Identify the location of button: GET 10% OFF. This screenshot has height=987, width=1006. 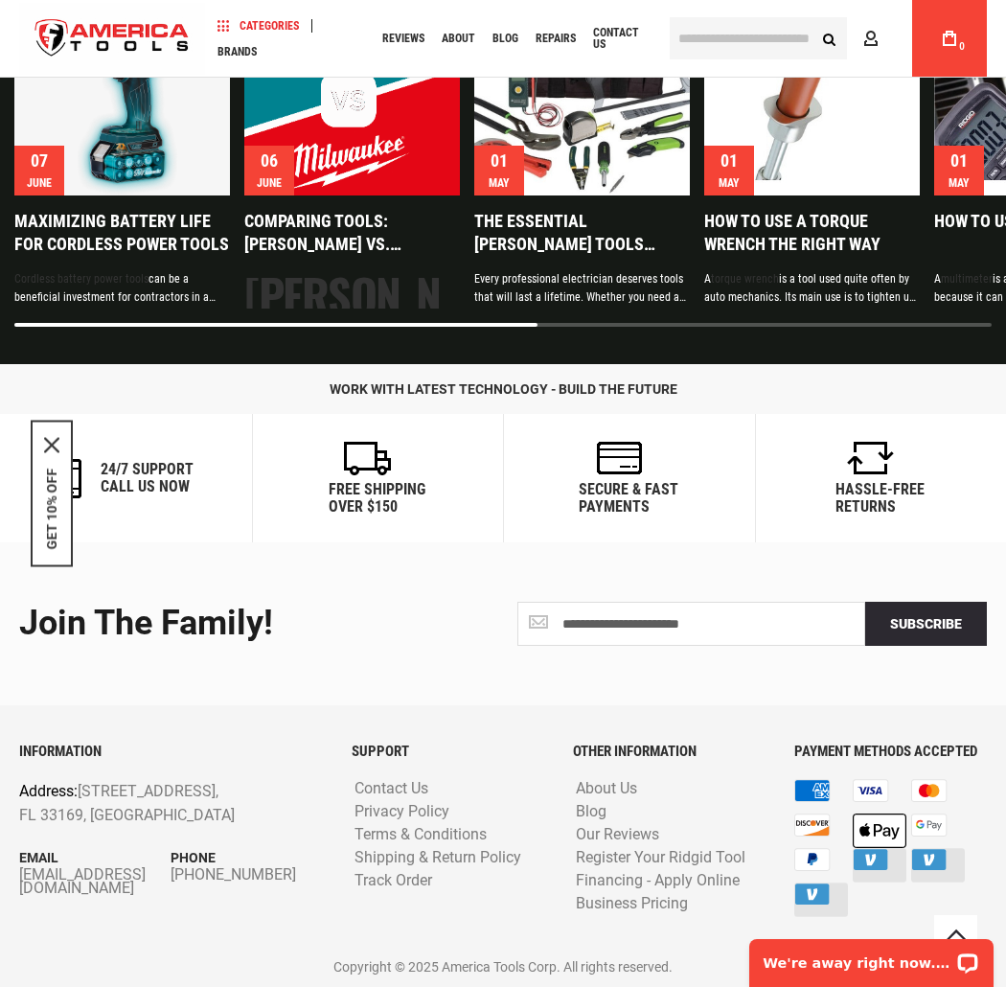
(52, 509).